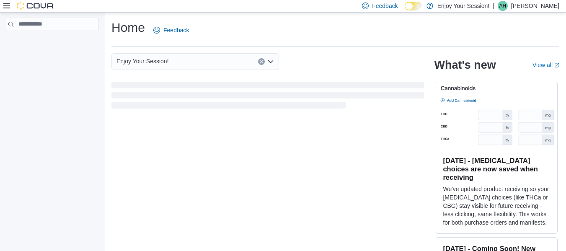 This screenshot has width=566, height=251. What do you see at coordinates (268, 97) in the screenshot?
I see `span: Loading` at bounding box center [268, 97].